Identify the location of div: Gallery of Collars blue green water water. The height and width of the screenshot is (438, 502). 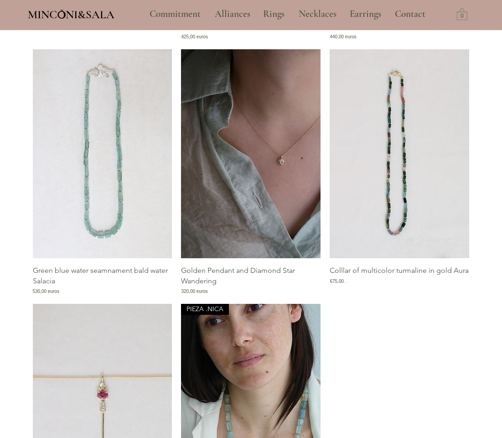
(103, 172).